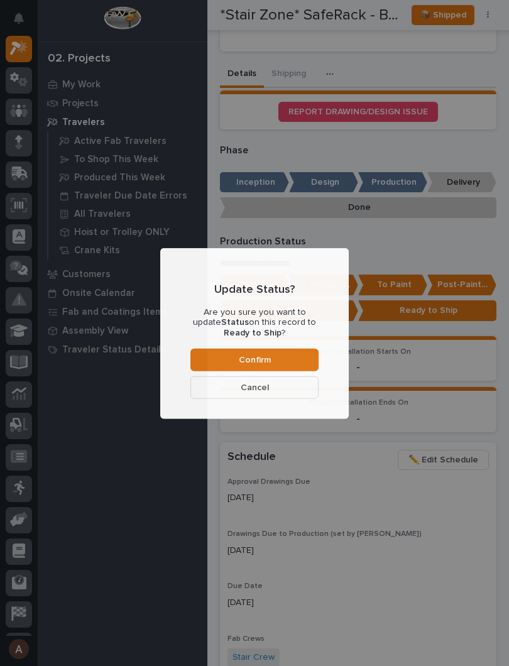  Describe the element at coordinates (255, 360) in the screenshot. I see `button: Confirm` at that location.